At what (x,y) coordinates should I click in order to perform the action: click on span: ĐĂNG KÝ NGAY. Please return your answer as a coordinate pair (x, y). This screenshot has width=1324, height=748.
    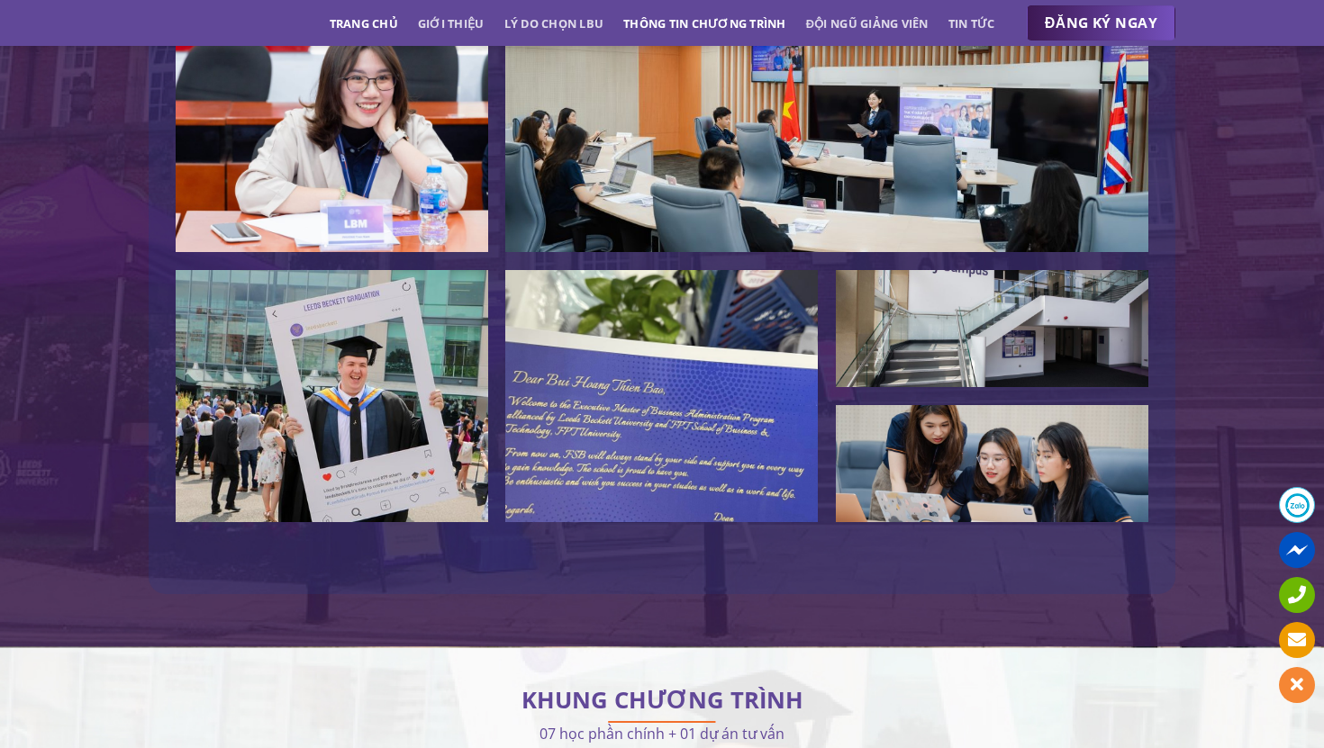
    Looking at the image, I should click on (1100, 23).